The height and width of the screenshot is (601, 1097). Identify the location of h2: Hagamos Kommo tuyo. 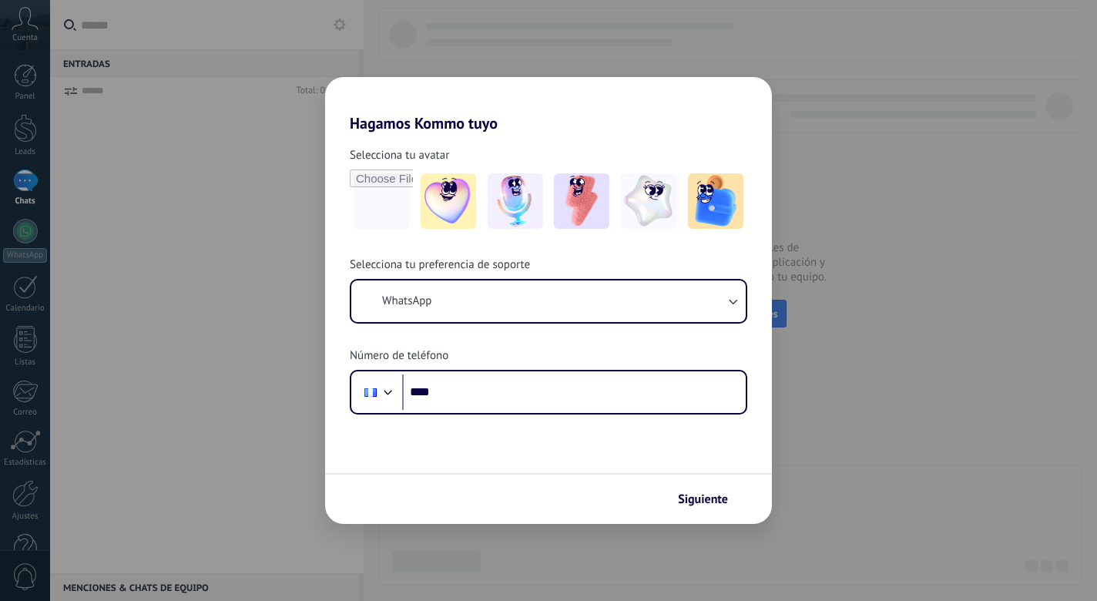
(549, 105).